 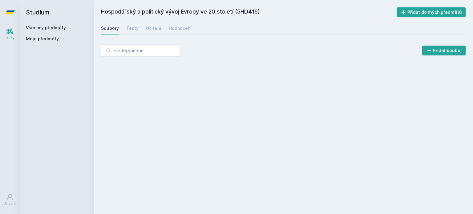 What do you see at coordinates (154, 28) in the screenshot?
I see `a: Učitelé` at bounding box center [154, 28].